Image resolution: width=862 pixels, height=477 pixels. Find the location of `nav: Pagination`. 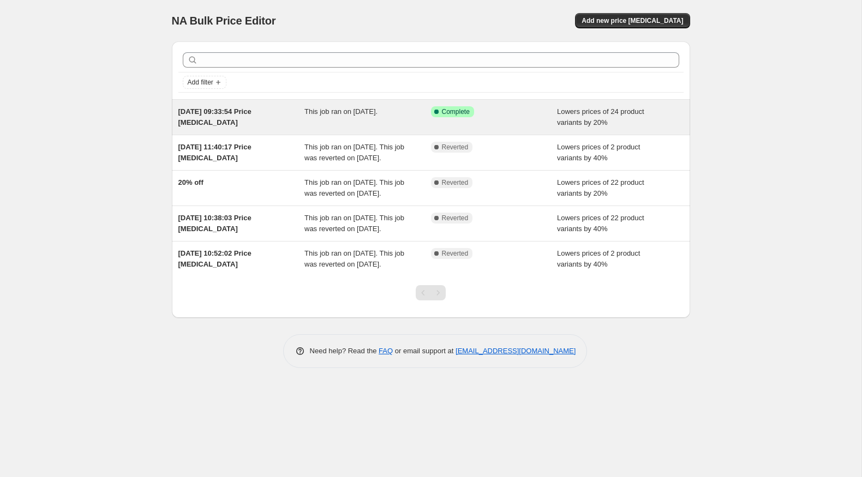

nav: Pagination is located at coordinates (430, 293).